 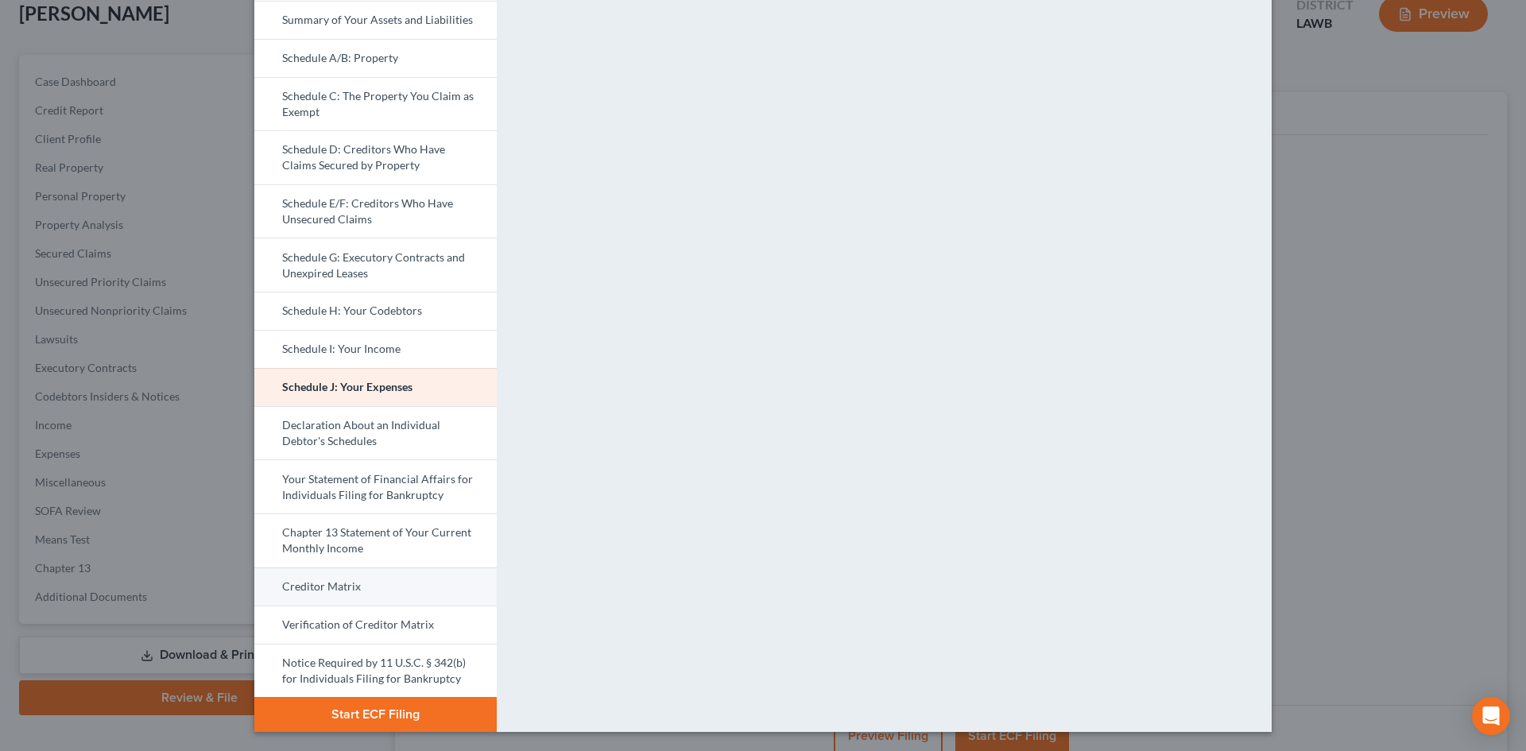 What do you see at coordinates (1491, 716) in the screenshot?
I see `div: Open Intercom Messenger` at bounding box center [1491, 716].